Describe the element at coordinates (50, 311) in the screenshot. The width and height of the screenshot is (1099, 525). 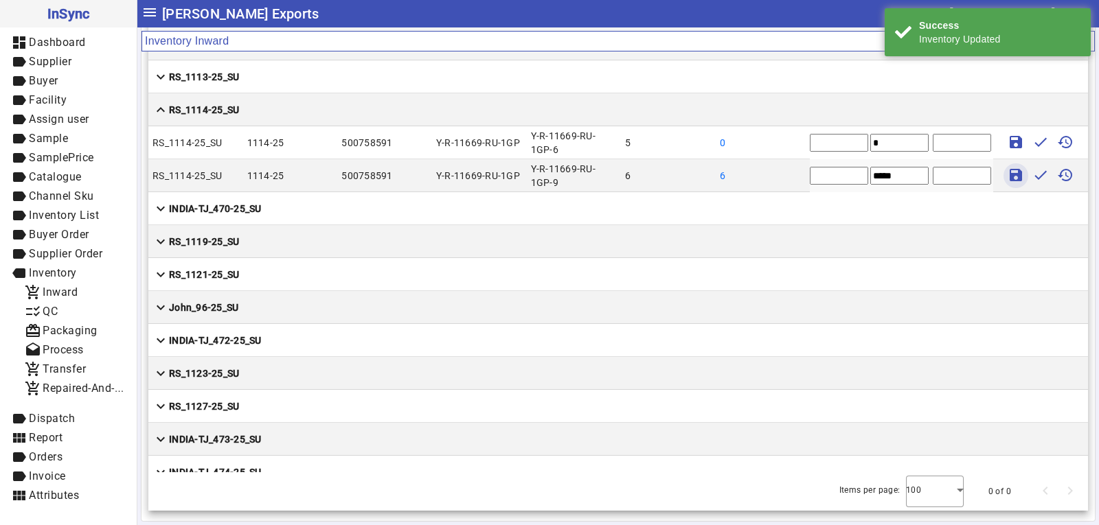
I see `span: QC` at that location.